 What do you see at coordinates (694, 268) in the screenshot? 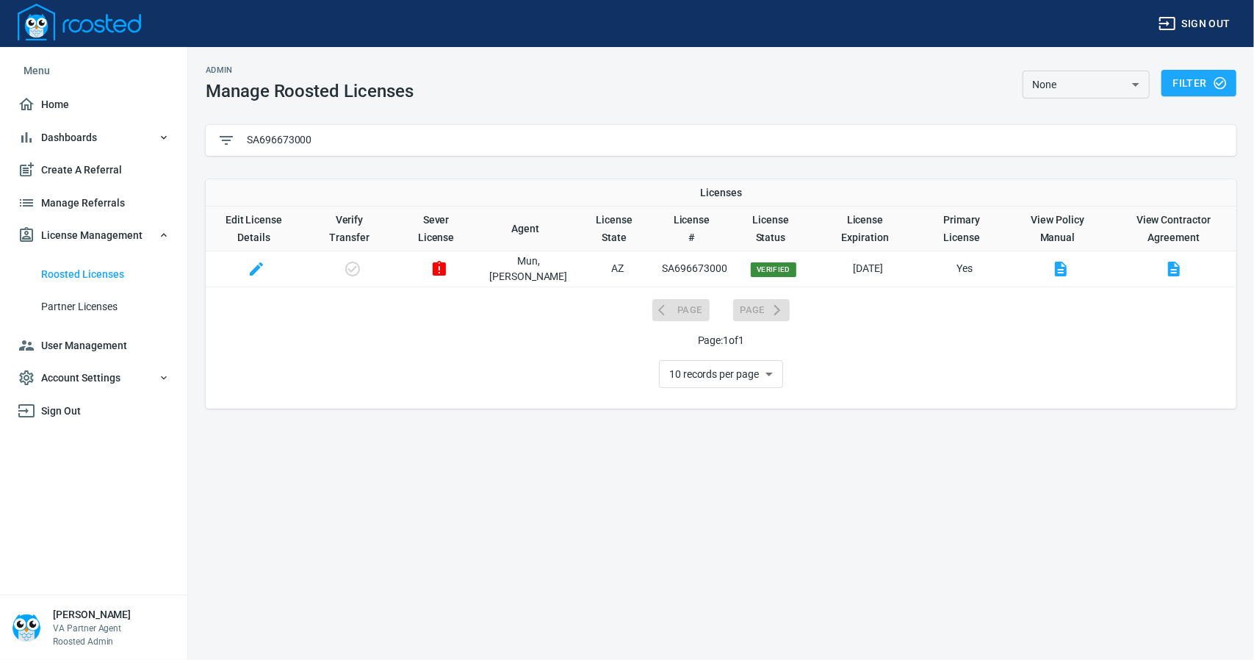
I see `p: SA696673000` at bounding box center [694, 268].